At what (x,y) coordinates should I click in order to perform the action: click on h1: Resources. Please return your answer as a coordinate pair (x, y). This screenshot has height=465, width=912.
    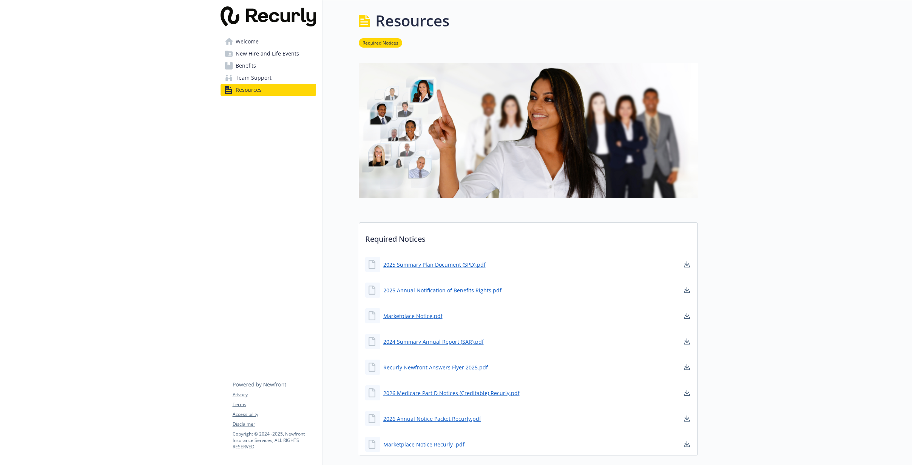
    Looking at the image, I should click on (412, 21).